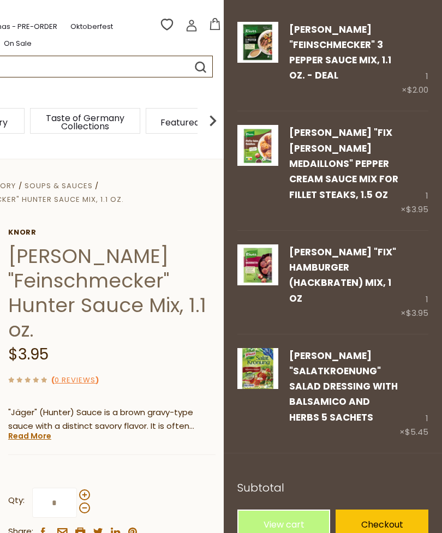  I want to click on input: Qty:, so click(55, 503).